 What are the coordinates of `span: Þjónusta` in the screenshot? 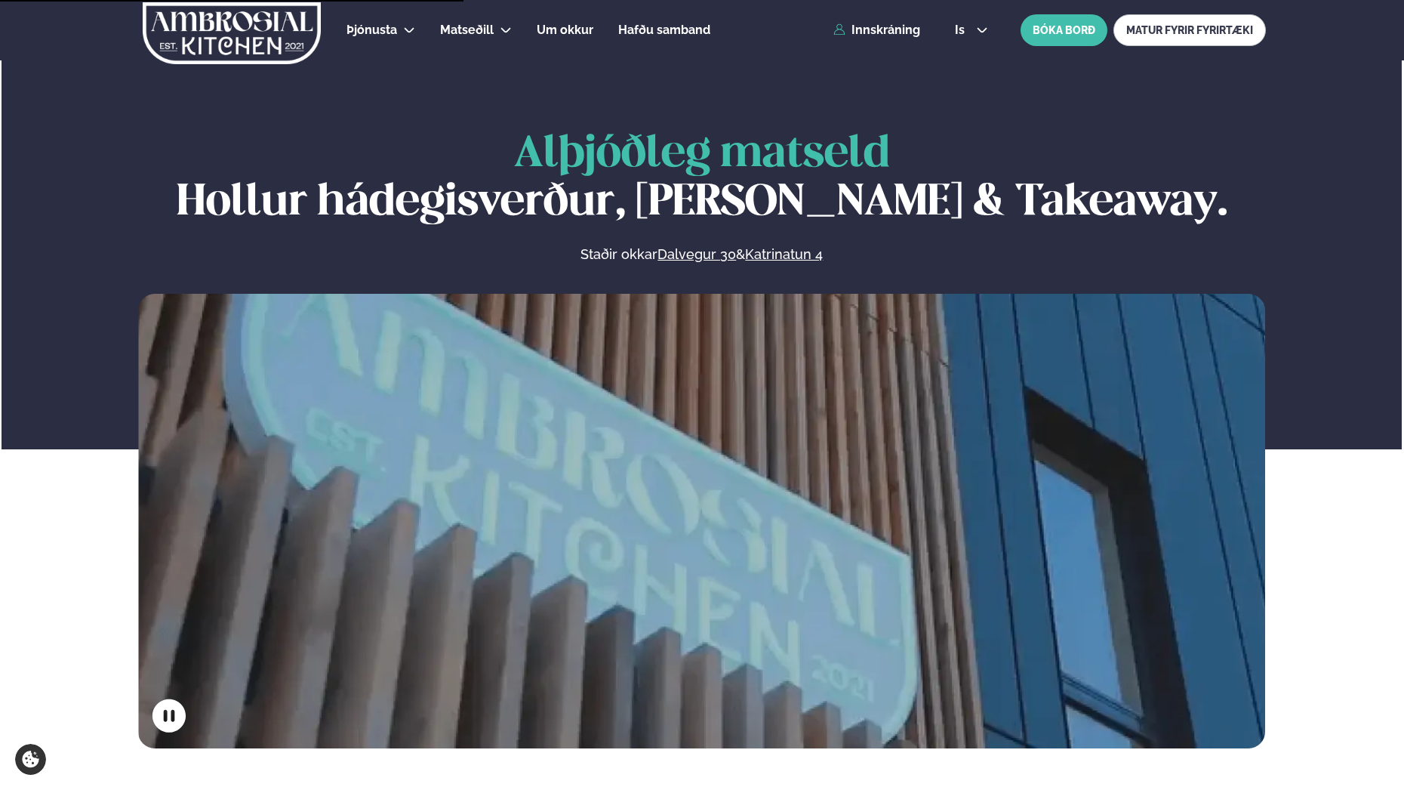 It's located at (371, 29).